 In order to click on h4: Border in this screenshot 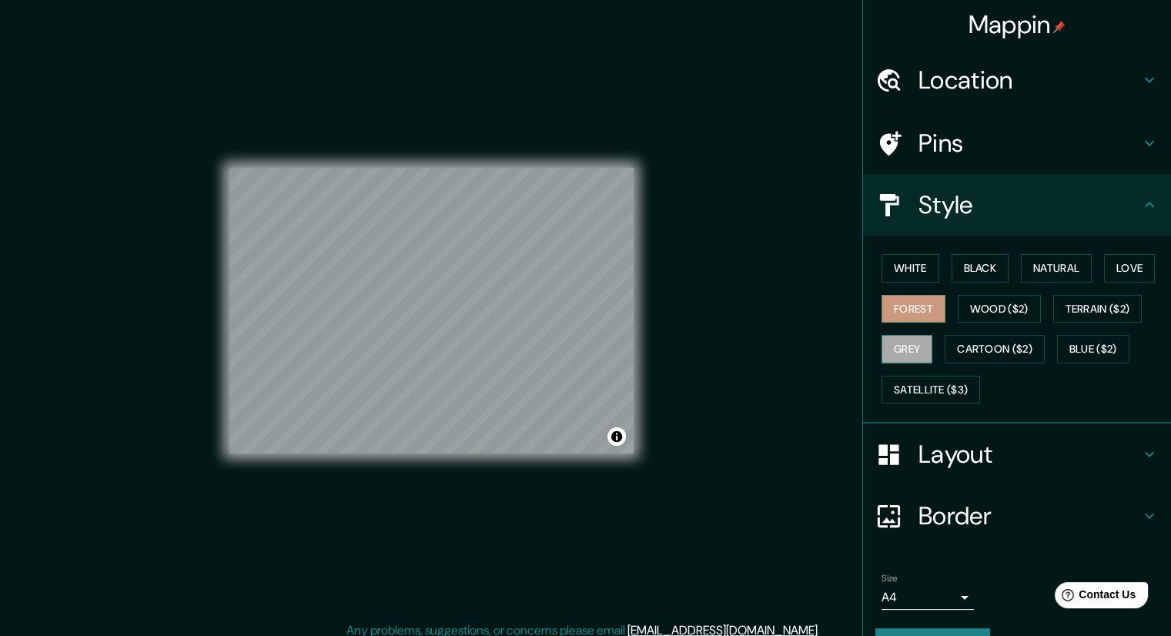, I will do `click(1030, 516)`.